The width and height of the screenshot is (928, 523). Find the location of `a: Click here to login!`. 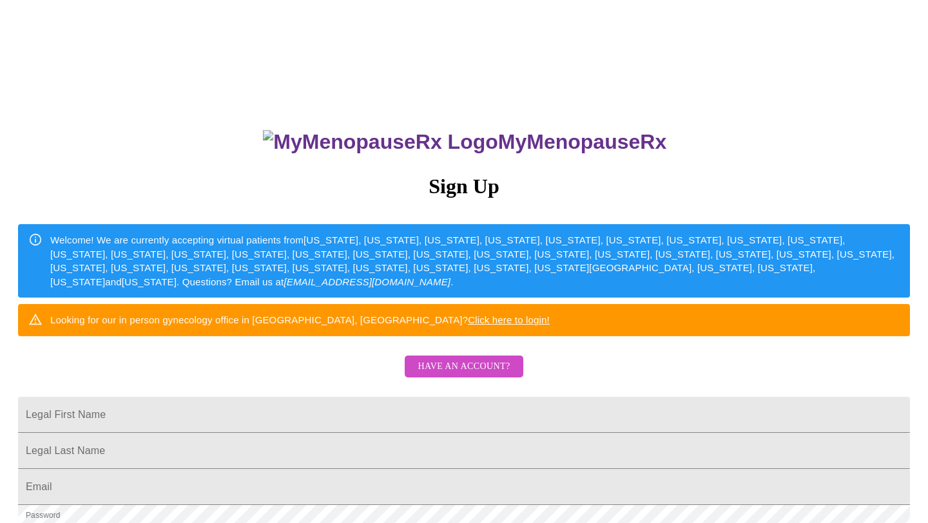

a: Click here to login! is located at coordinates (508, 319).